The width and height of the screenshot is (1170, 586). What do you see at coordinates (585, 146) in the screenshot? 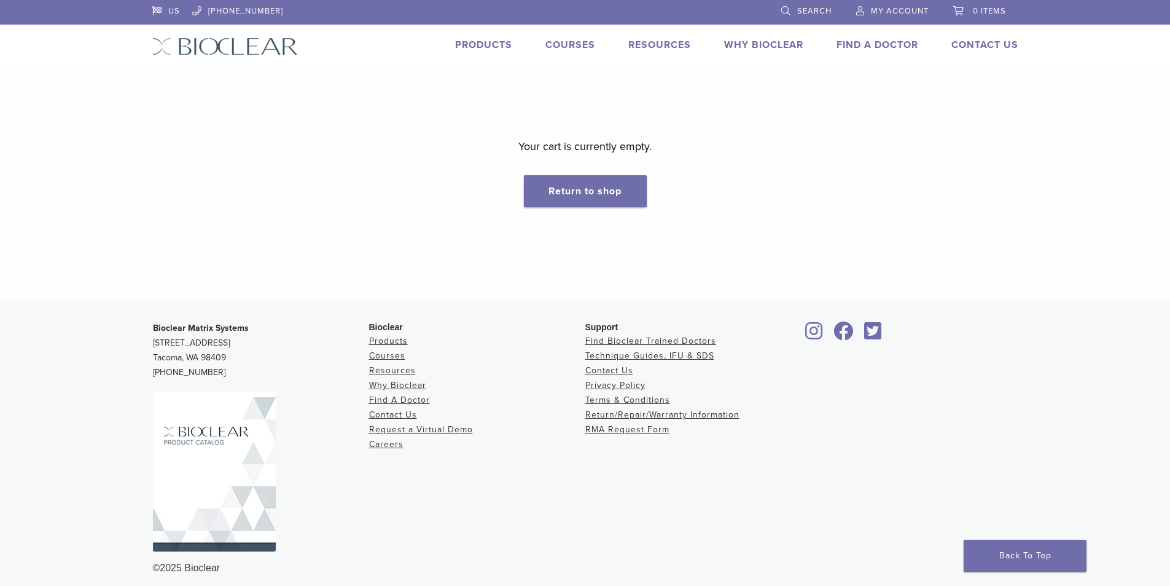
I see `p: Your cart is currently empty.` at bounding box center [585, 146].